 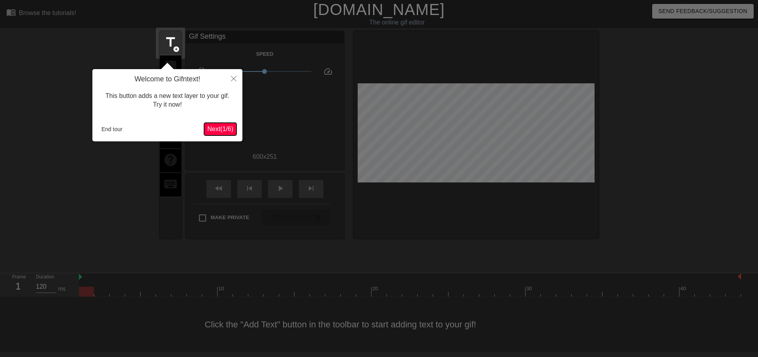 I want to click on span: Next ( 1 / 6 ), so click(x=220, y=129).